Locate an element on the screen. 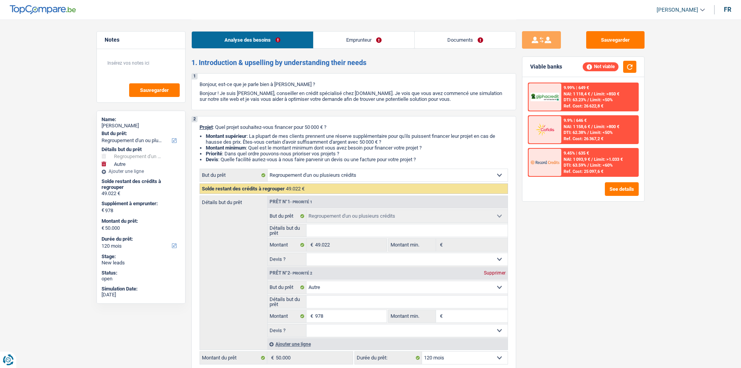 The image size is (741, 368). a: Documents is located at coordinates (465, 40).